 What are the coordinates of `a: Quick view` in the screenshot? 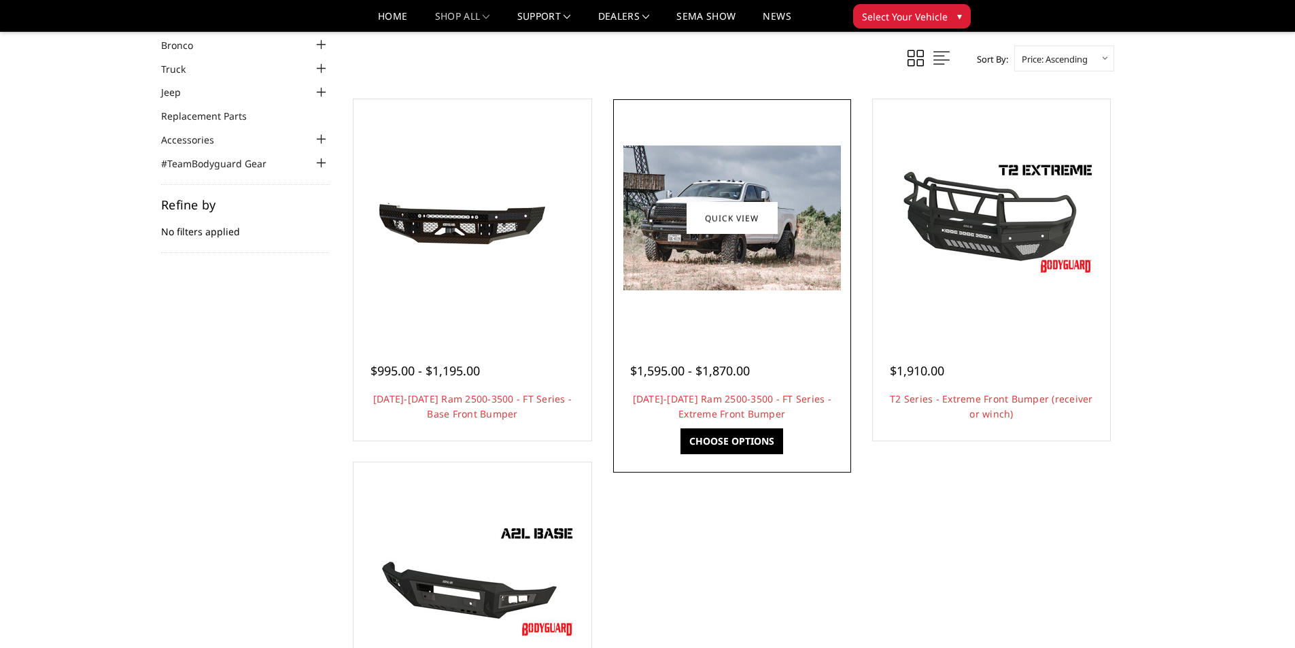 It's located at (732, 218).